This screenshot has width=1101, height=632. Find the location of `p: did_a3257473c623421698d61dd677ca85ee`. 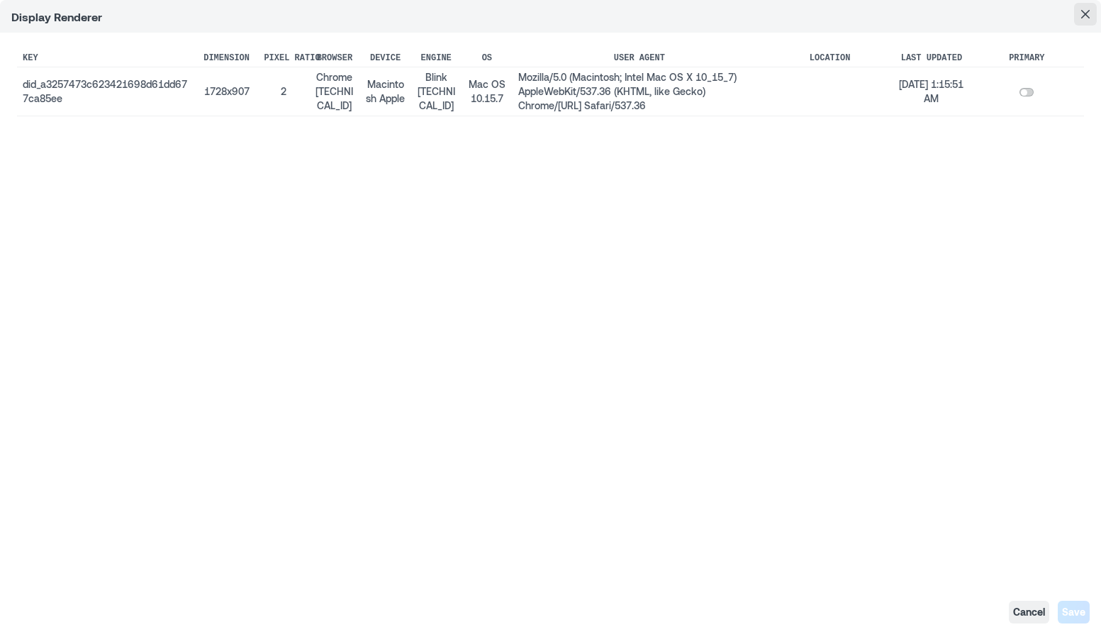

p: did_a3257473c623421698d61dd677ca85ee is located at coordinates (106, 91).